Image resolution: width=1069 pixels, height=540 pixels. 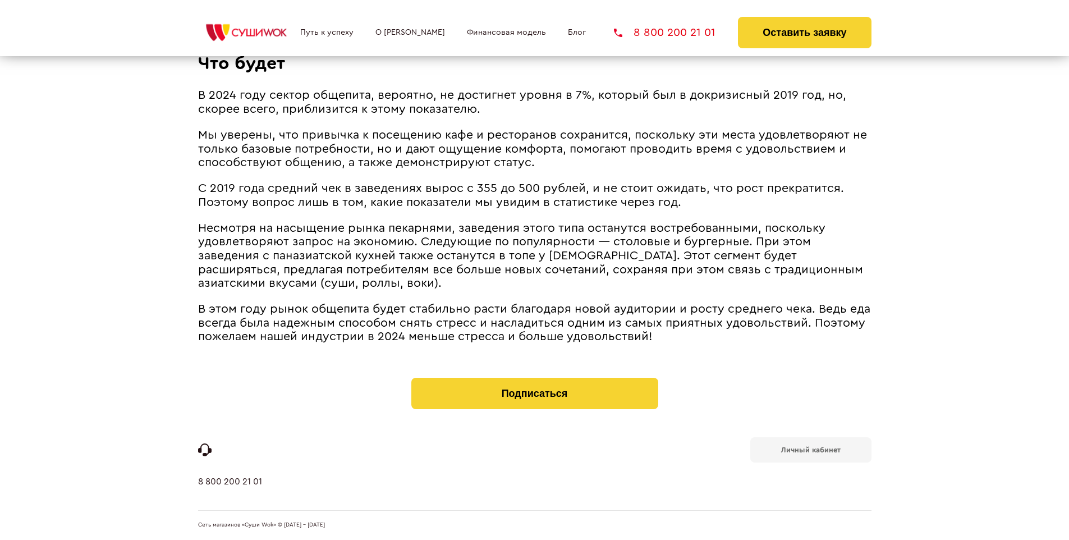 What do you see at coordinates (506, 33) in the screenshot?
I see `a: Финансовая модель` at bounding box center [506, 33].